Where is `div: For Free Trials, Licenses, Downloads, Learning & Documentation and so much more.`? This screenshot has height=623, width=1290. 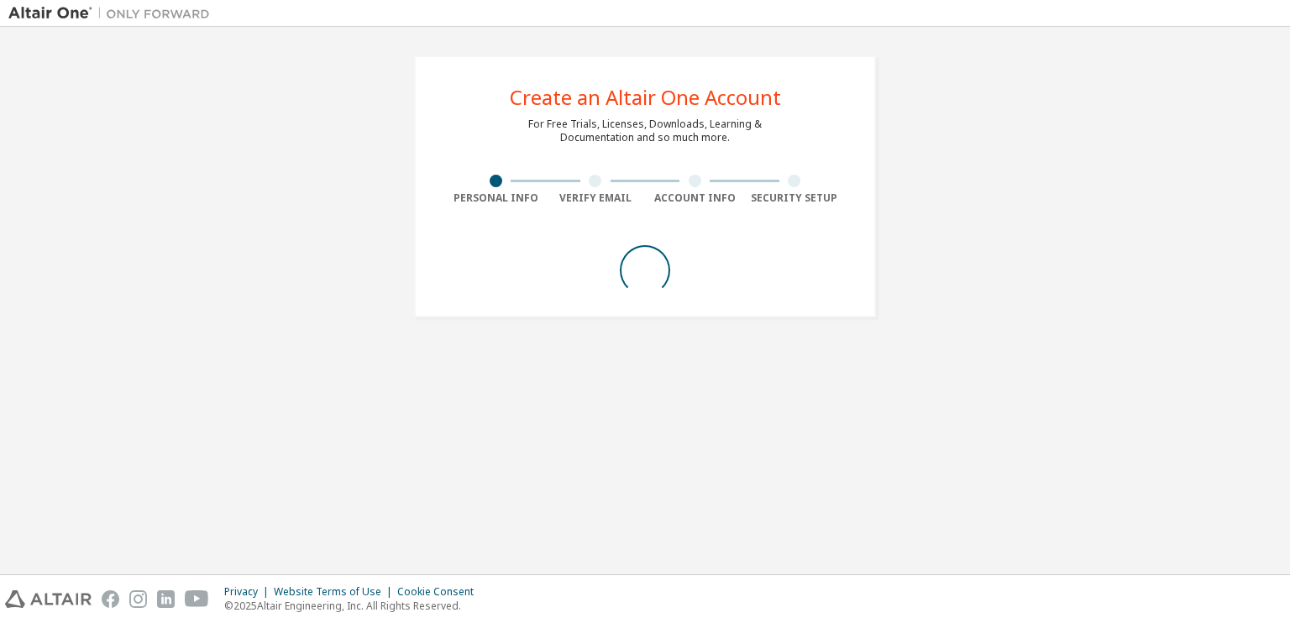
div: For Free Trials, Licenses, Downloads, Learning & Documentation and so much more. is located at coordinates (645, 131).